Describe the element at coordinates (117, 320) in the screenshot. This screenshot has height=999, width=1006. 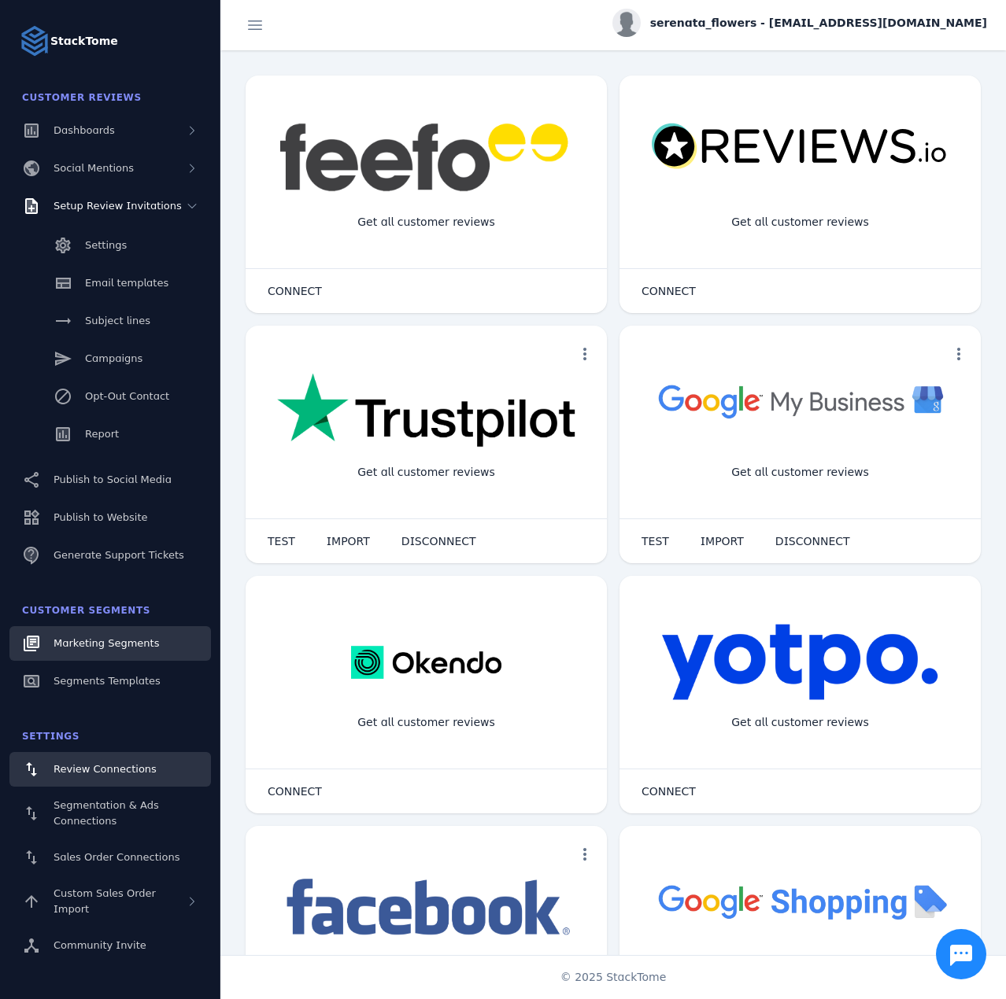
I see `span: Subject lines` at that location.